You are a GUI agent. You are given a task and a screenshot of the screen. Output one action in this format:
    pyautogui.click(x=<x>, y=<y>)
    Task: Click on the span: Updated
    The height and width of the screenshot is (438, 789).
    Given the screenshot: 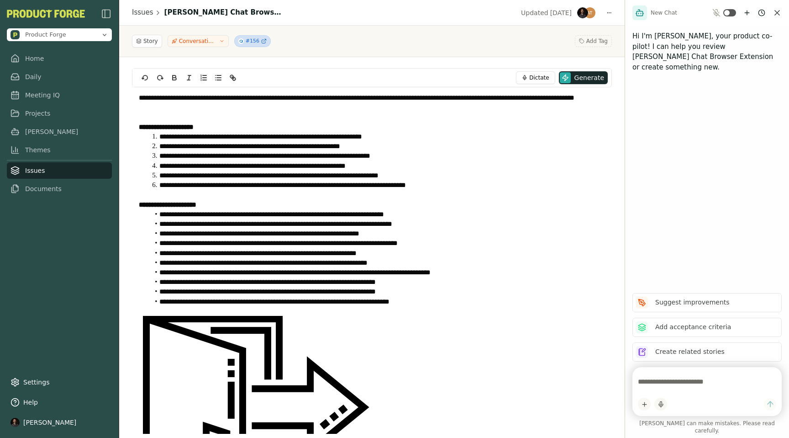 What is the action you would take?
    pyautogui.click(x=535, y=13)
    